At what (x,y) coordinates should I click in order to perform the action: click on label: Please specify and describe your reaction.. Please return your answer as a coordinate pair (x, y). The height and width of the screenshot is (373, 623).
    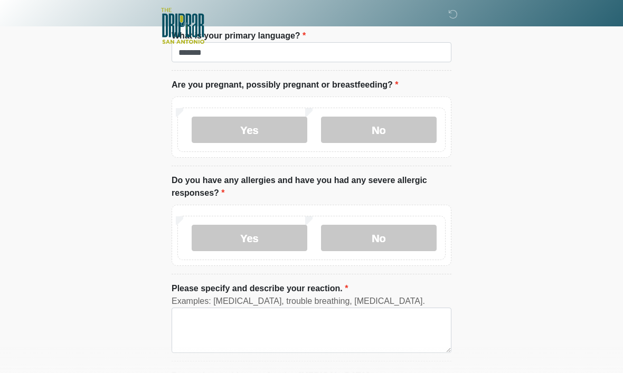
    Looking at the image, I should click on (260, 289).